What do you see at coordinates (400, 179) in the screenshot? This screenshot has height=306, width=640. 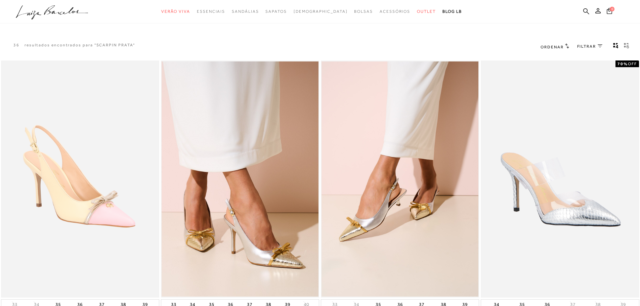 I see `a: SCARPIN SLINGBACK METALIZADO PRATA COM BICO DOURADO E SALTO BAIXO` at bounding box center [400, 179].